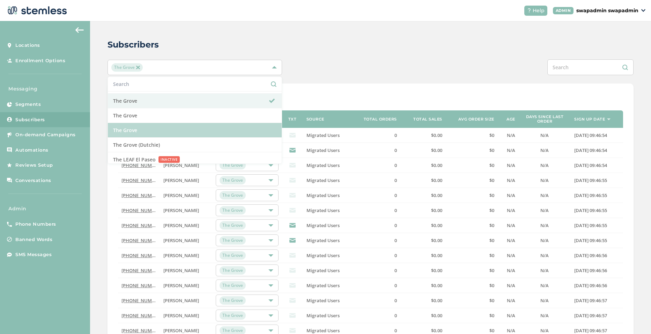 The image size is (651, 334). What do you see at coordinates (34, 165) in the screenshot?
I see `span: Reviews Setup` at bounding box center [34, 165].